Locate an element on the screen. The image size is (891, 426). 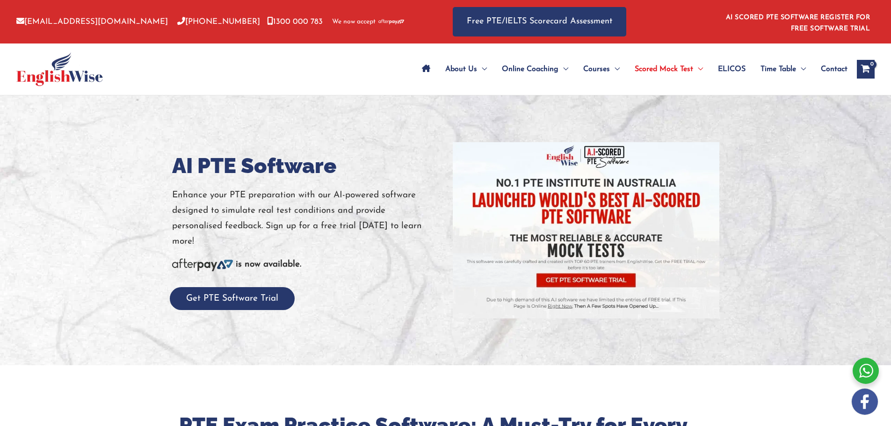
aside: Header Widget 1 is located at coordinates (797, 22).